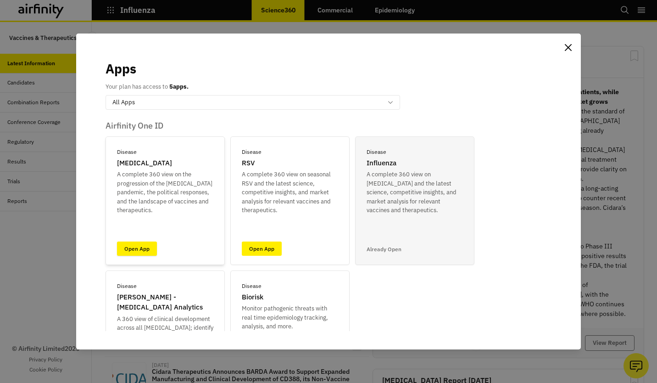  I want to click on p: Apps, so click(121, 69).